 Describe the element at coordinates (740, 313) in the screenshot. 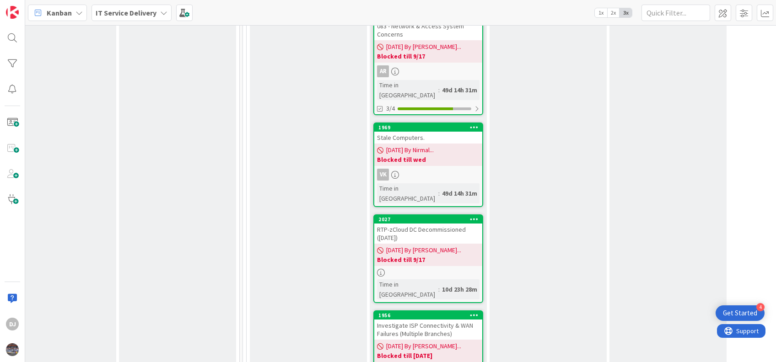

I see `div: Get Started` at that location.